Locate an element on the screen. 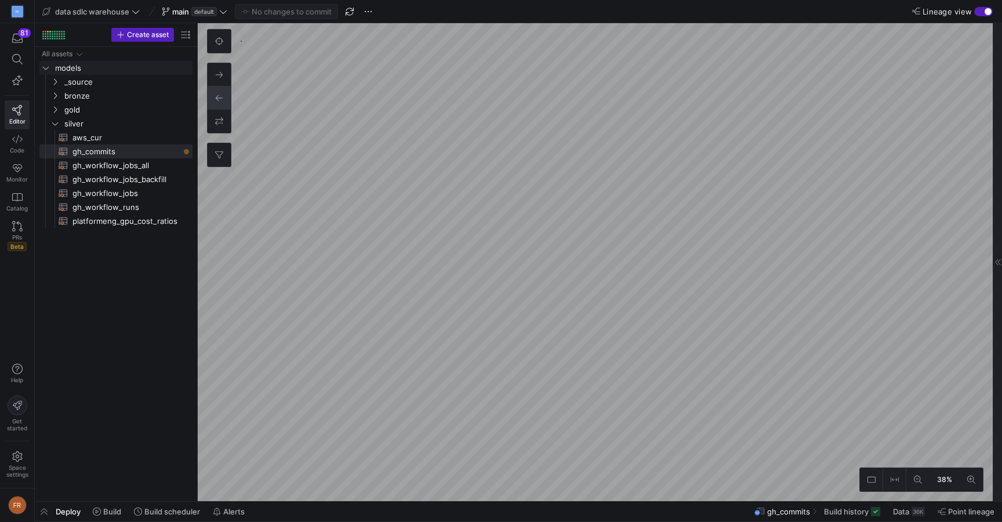  a: platformeng_gpu_cost_ratios​​​​​​​​​​ is located at coordinates (116, 221).